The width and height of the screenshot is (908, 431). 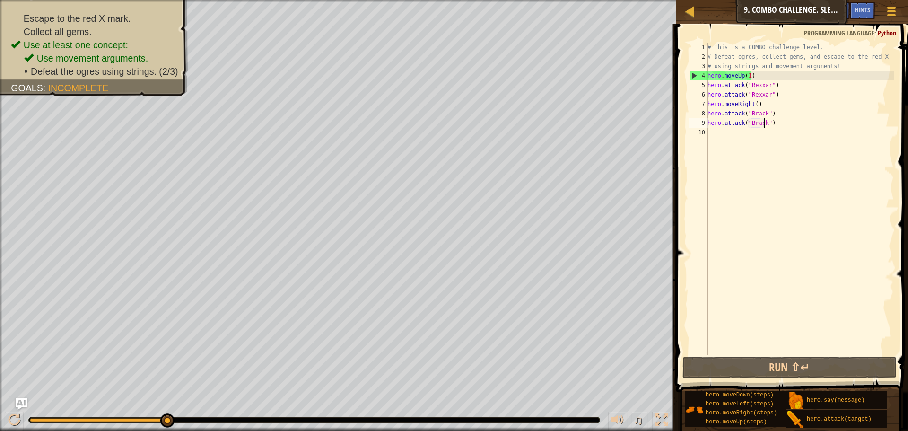 What do you see at coordinates (76, 45) in the screenshot?
I see `span: Use at least one concept:` at bounding box center [76, 45].